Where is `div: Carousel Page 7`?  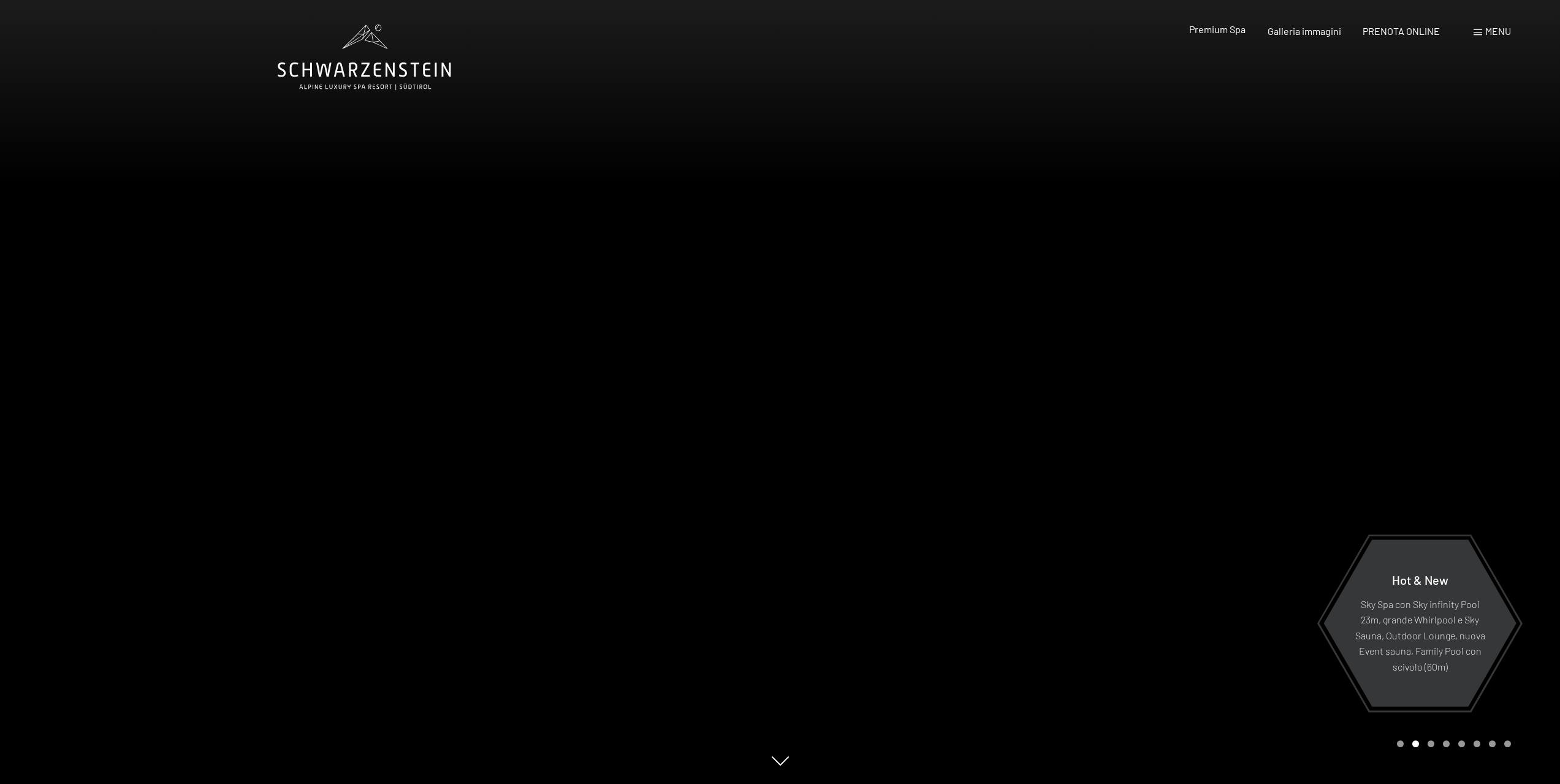 div: Carousel Page 7 is located at coordinates (1492, 743).